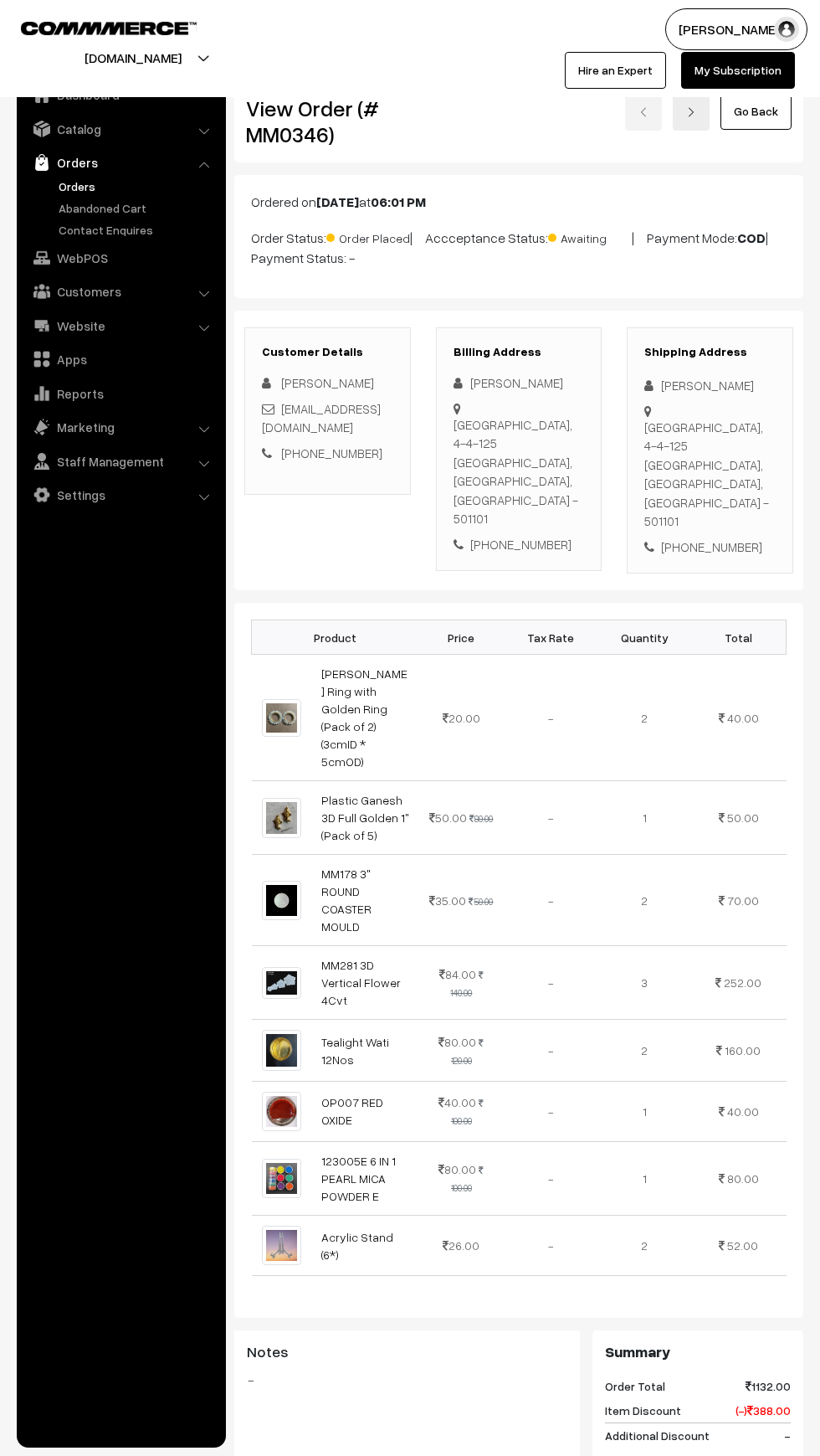 Image resolution: width=820 pixels, height=1456 pixels. I want to click on h2: View Order (# MM0346), so click(329, 122).